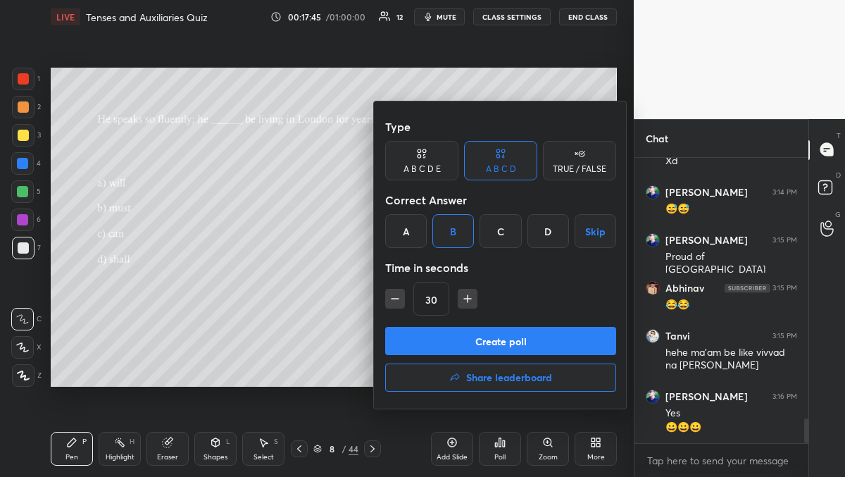 Image resolution: width=845 pixels, height=477 pixels. I want to click on div: TRUE / FALSE, so click(579, 169).